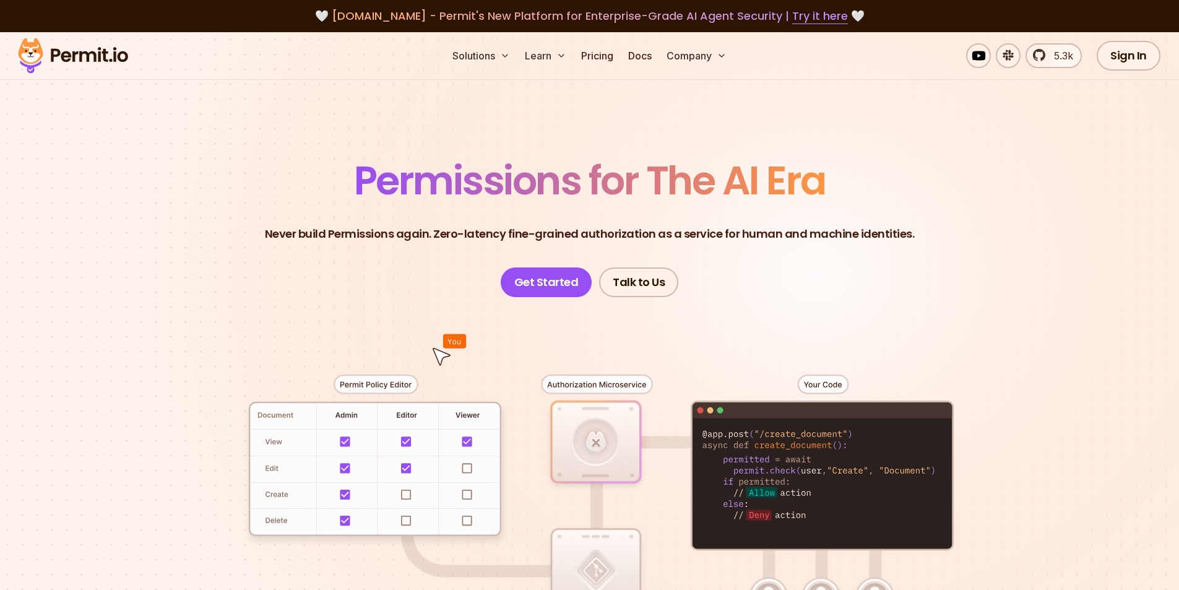 The width and height of the screenshot is (1179, 590). I want to click on a: Docs, so click(640, 56).